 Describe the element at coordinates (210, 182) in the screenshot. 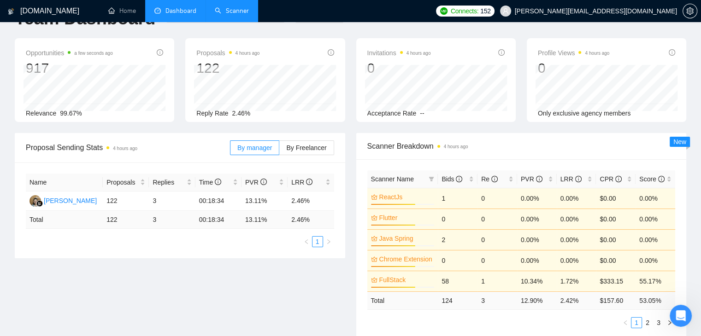

I see `span: Time` at that location.